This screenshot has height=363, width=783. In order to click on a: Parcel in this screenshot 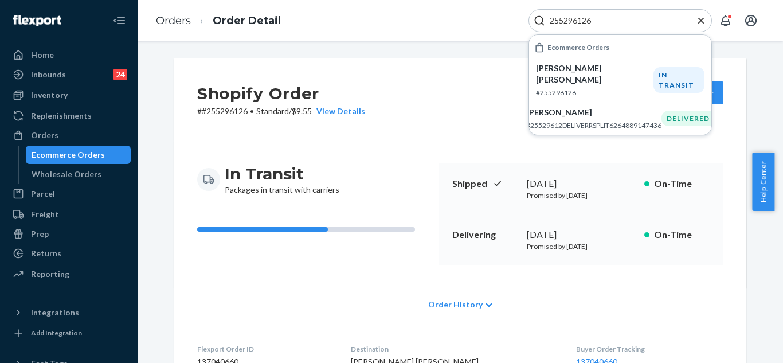, I will do `click(69, 194)`.